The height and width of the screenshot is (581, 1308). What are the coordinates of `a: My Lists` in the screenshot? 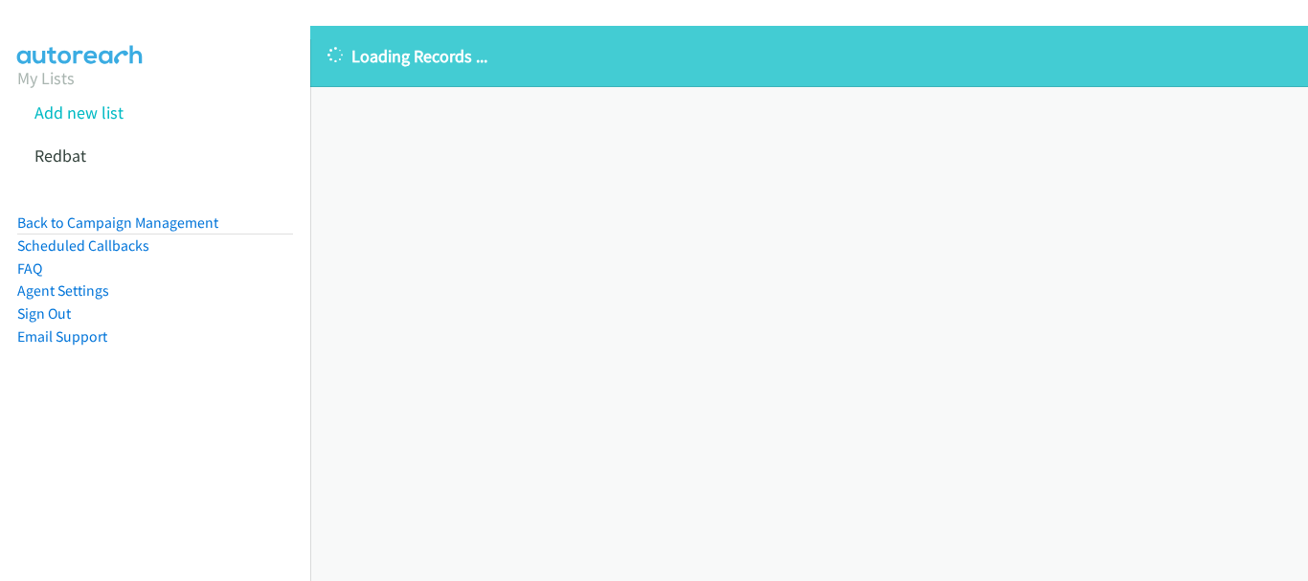 It's located at (46, 78).